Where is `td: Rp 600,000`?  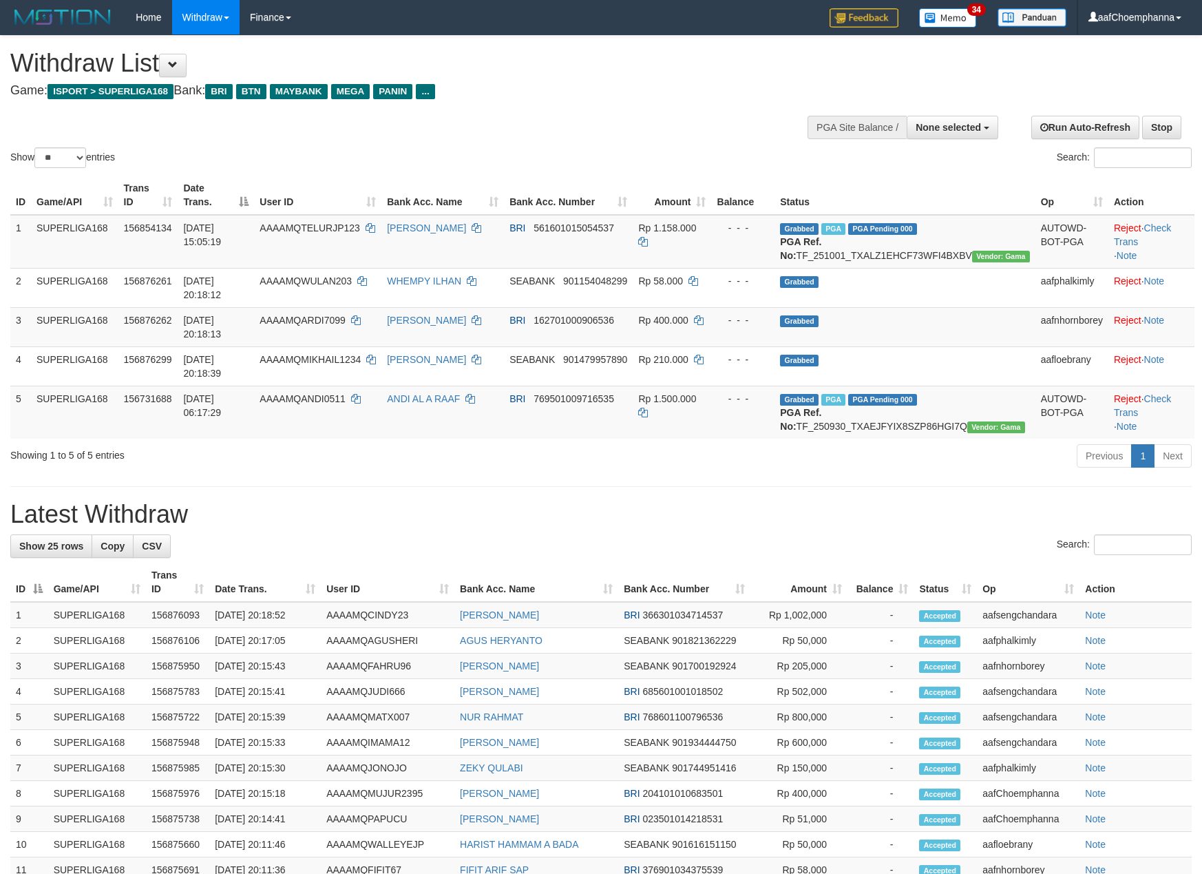
td: Rp 600,000 is located at coordinates (799, 742).